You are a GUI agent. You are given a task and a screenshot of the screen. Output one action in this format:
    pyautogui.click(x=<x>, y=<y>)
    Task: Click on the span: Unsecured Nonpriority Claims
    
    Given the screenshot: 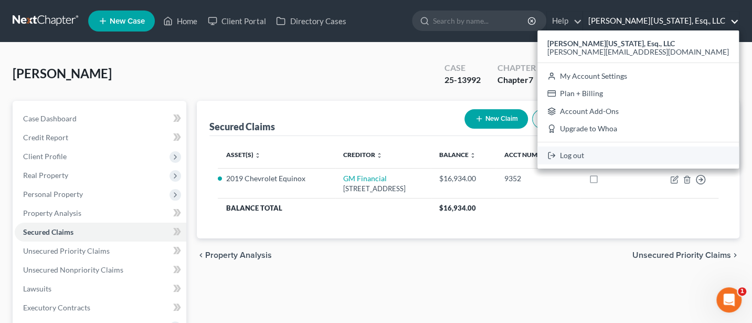 What is the action you would take?
    pyautogui.click(x=73, y=269)
    